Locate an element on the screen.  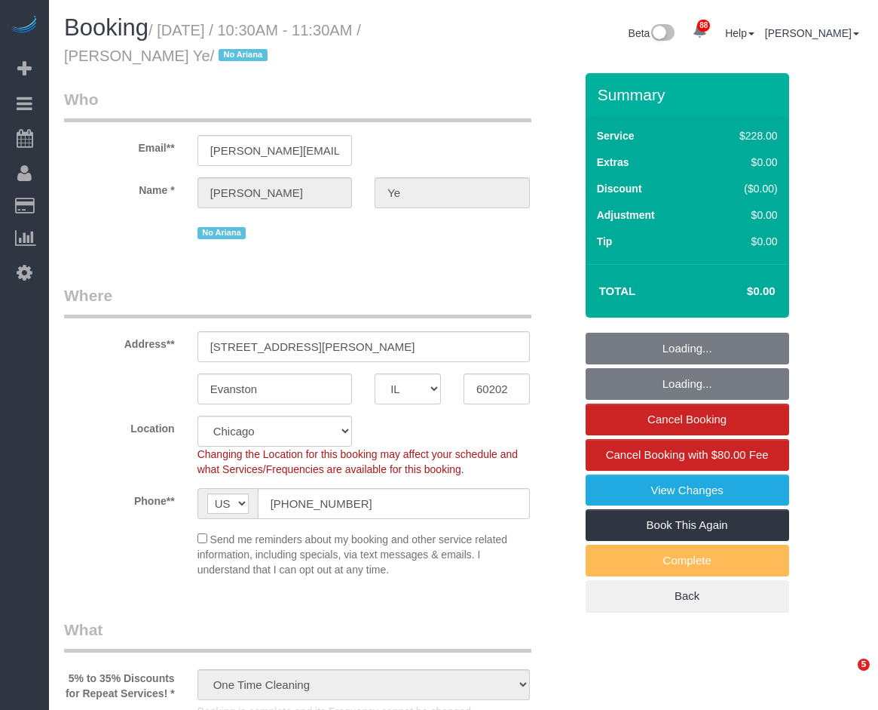
input: Zip Code** is located at coordinates (497, 388).